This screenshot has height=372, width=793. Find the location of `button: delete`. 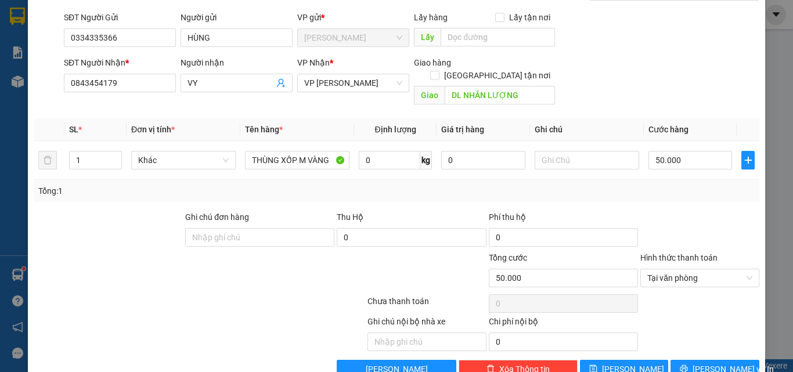

button: delete is located at coordinates (48, 160).